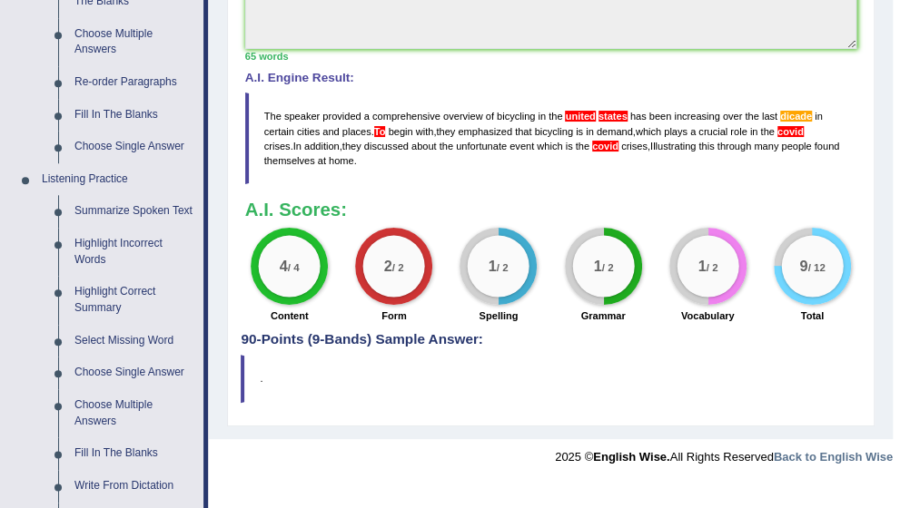  Describe the element at coordinates (832, 457) in the screenshot. I see `a: Back to English Wise` at that location.